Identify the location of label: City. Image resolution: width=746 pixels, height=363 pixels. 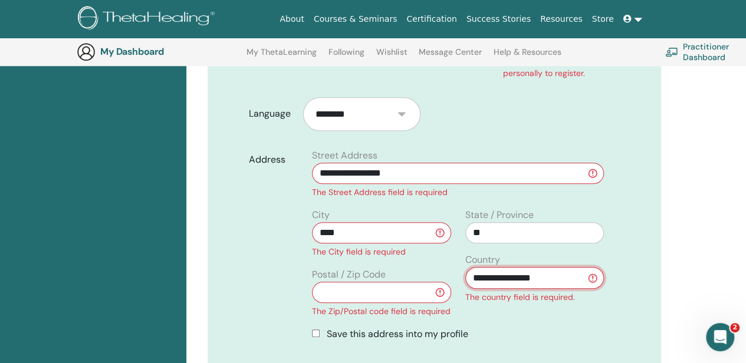
(321, 215).